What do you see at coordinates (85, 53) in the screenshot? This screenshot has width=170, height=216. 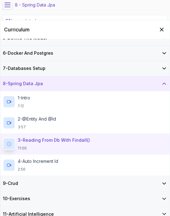 I see `button: 6-Docker And Postgres` at bounding box center [85, 53].